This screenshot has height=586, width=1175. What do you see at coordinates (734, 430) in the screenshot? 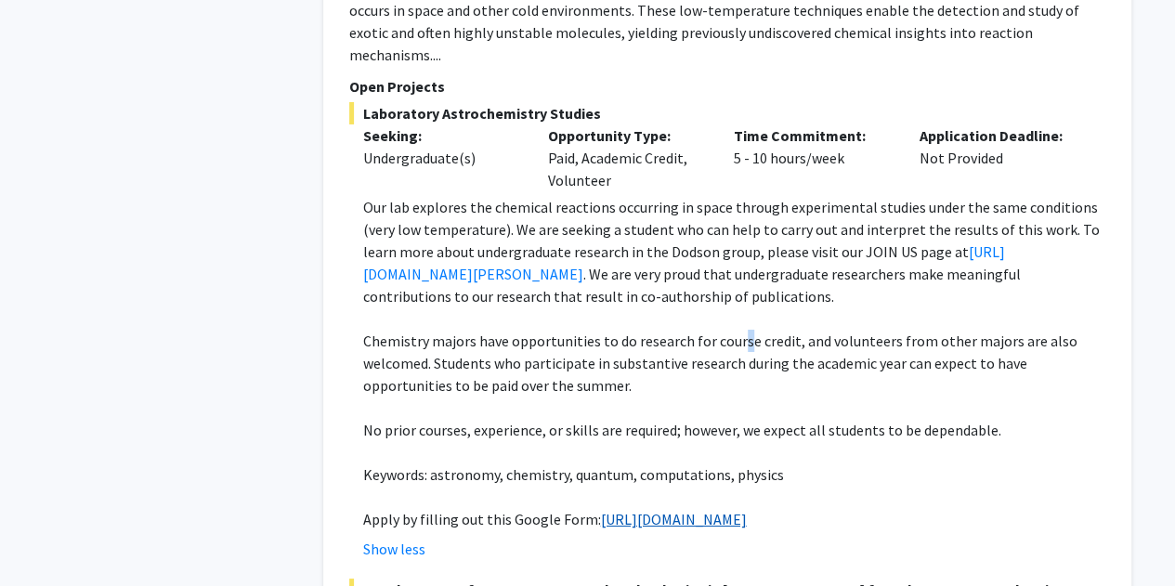
I see `p: No prior courses, experience, or skills are required; however, we expect all students to be depen...` at bounding box center [734, 430].